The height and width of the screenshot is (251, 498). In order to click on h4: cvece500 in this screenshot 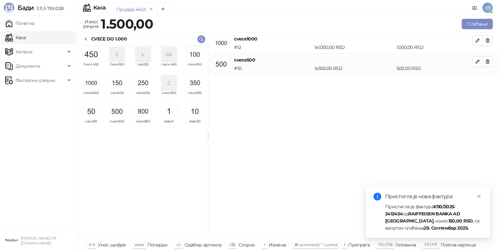, I will do `click(353, 60)`.